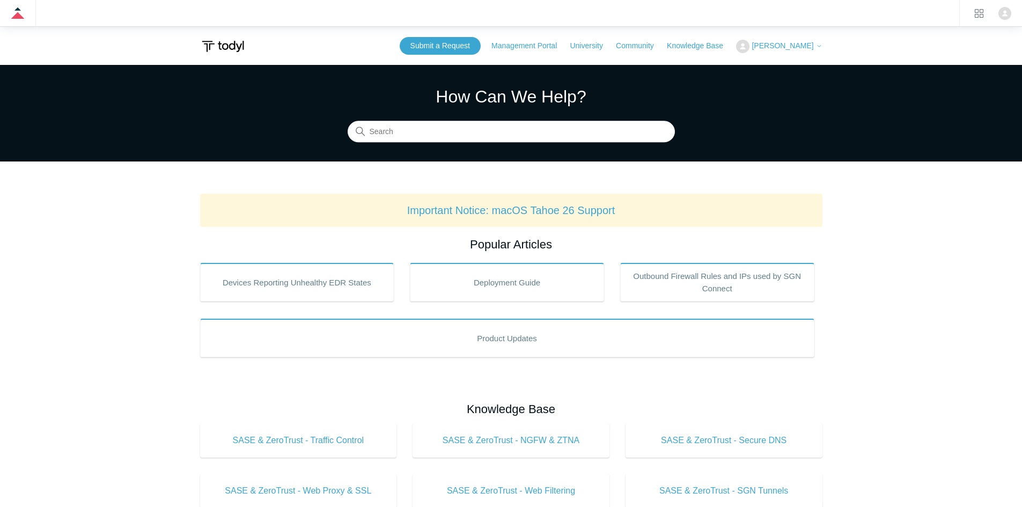 The image size is (1022, 507). What do you see at coordinates (298, 441) in the screenshot?
I see `a: SASE & ZeroTrust - Traffic Control` at bounding box center [298, 441].